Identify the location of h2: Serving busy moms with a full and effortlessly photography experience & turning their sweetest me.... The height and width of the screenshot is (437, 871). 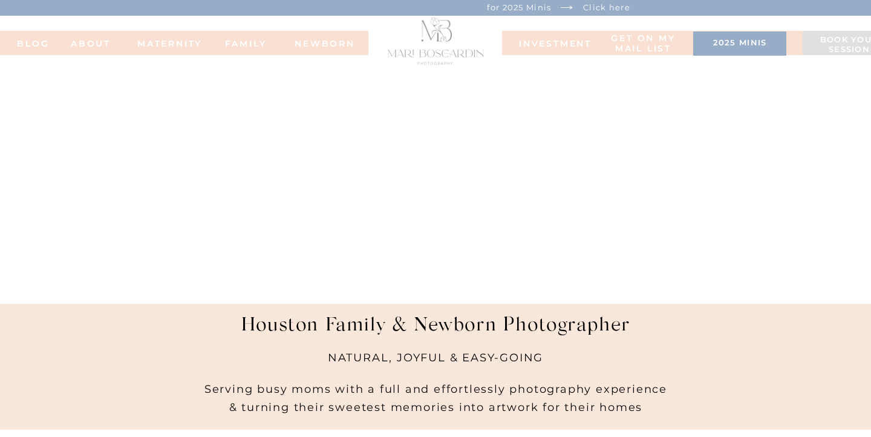
(436, 395).